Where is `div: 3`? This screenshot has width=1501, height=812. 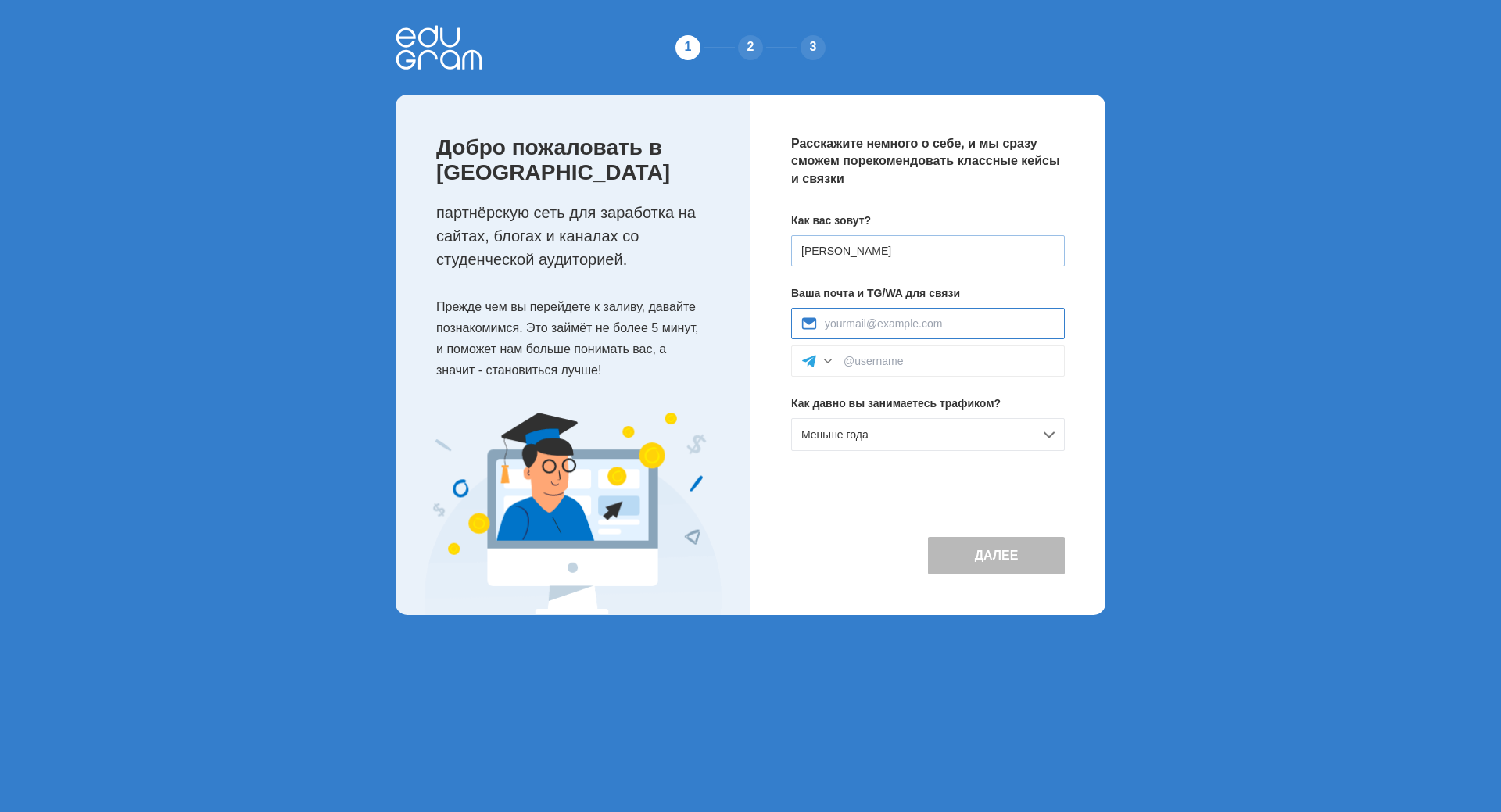
div: 3 is located at coordinates (813, 48).